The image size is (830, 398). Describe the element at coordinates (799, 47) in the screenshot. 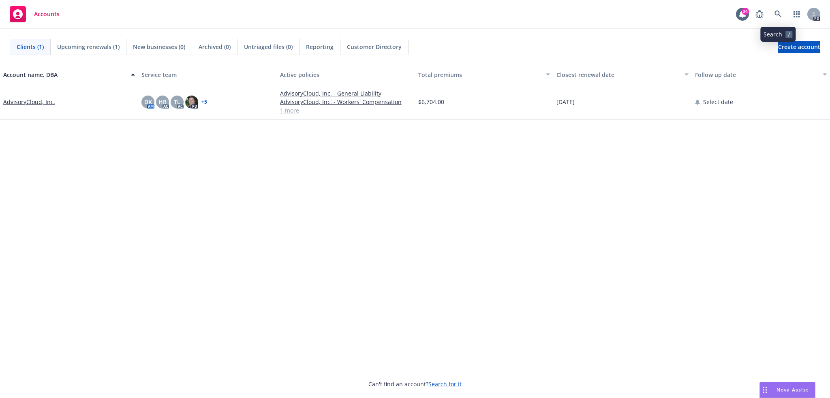

I see `span: Create account` at that location.